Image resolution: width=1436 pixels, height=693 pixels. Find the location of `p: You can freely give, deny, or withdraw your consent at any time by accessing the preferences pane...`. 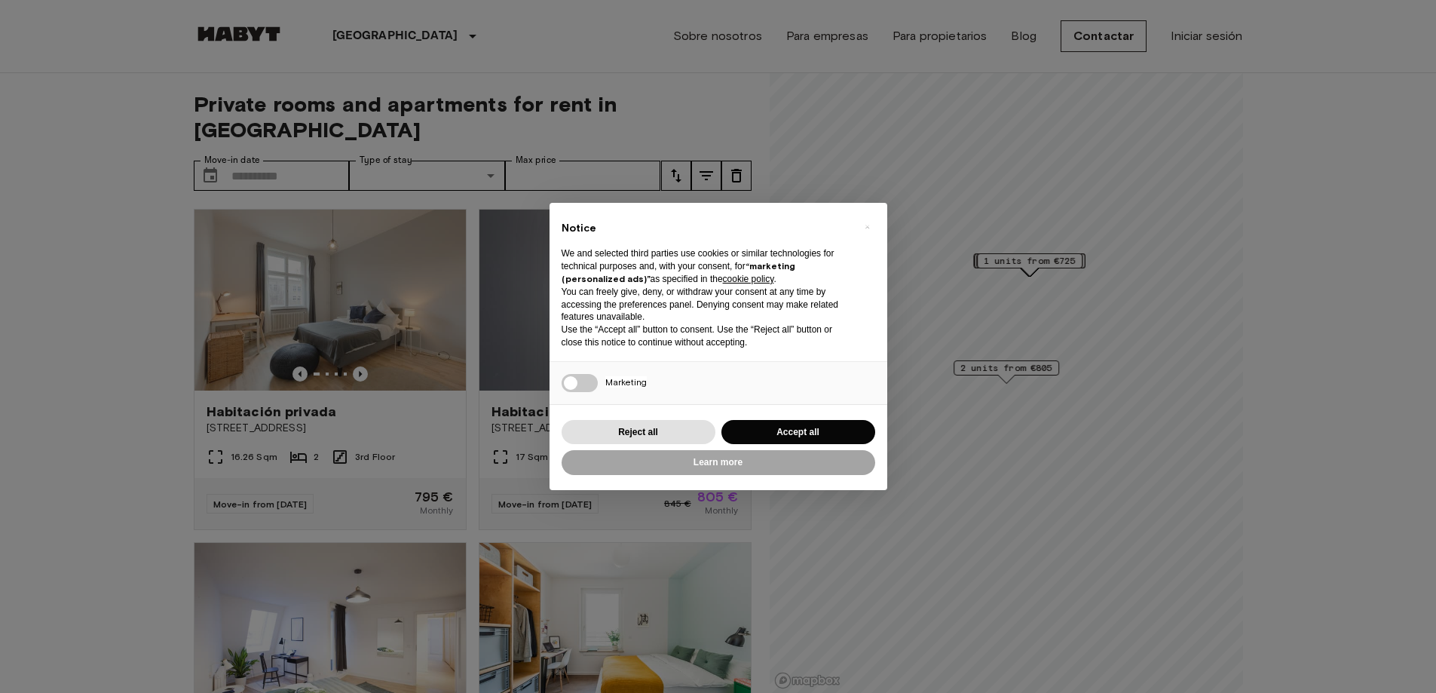

p: You can freely give, deny, or withdraw your consent at any time by accessing the preferences pane... is located at coordinates (706, 304).